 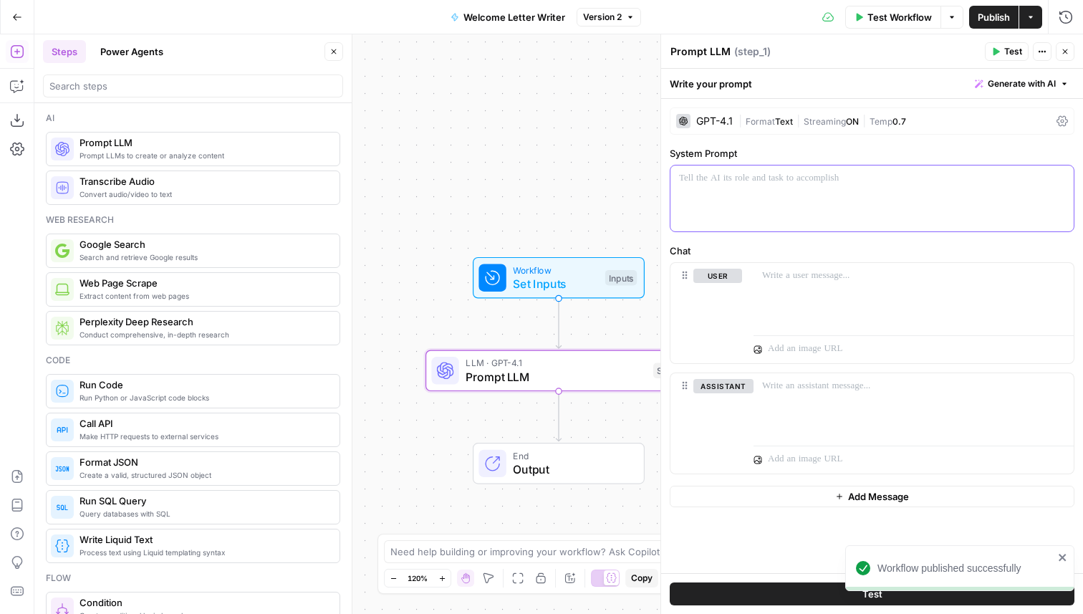 What do you see at coordinates (609, 17) in the screenshot?
I see `button: Version 2` at bounding box center [609, 17].